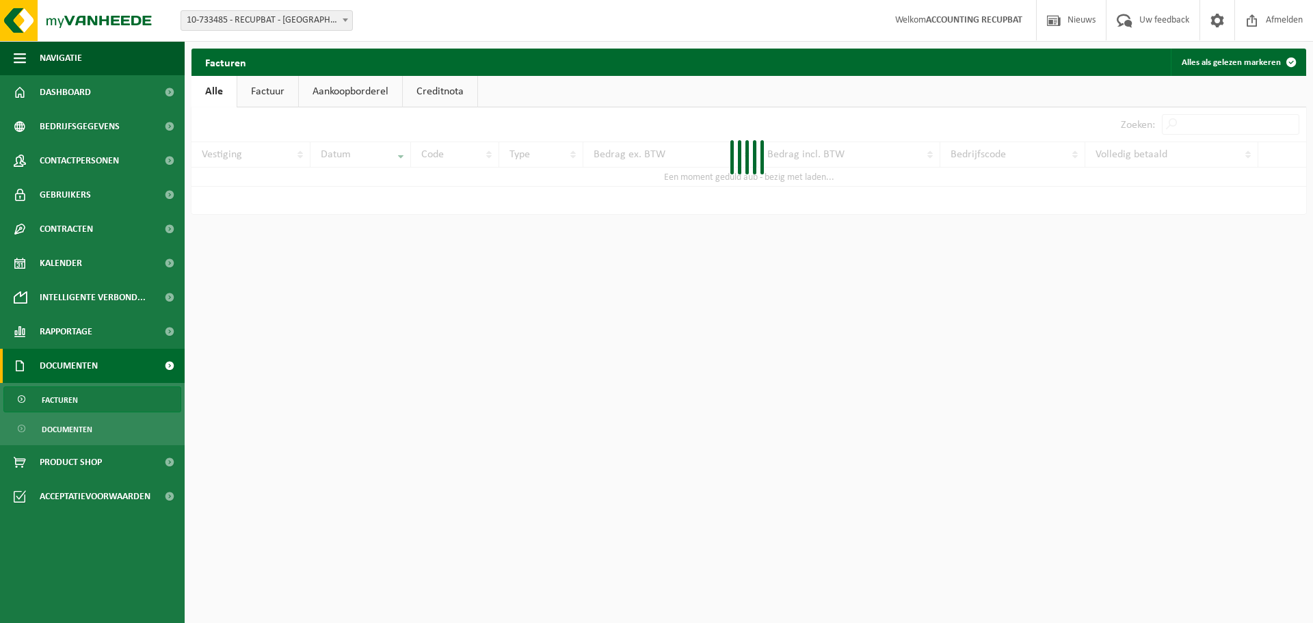 This screenshot has width=1313, height=623. Describe the element at coordinates (92, 429) in the screenshot. I see `a: Documenten` at that location.